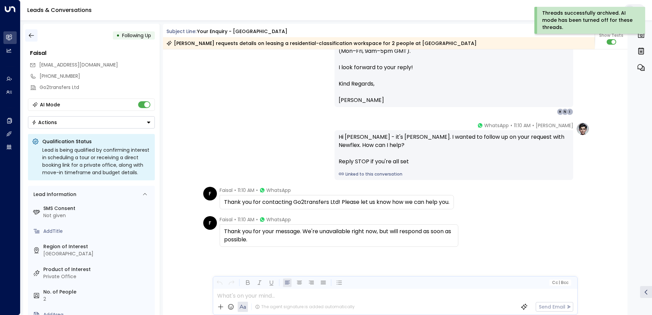 The image size is (652, 315). I want to click on label: Product of Interest, so click(98, 269).